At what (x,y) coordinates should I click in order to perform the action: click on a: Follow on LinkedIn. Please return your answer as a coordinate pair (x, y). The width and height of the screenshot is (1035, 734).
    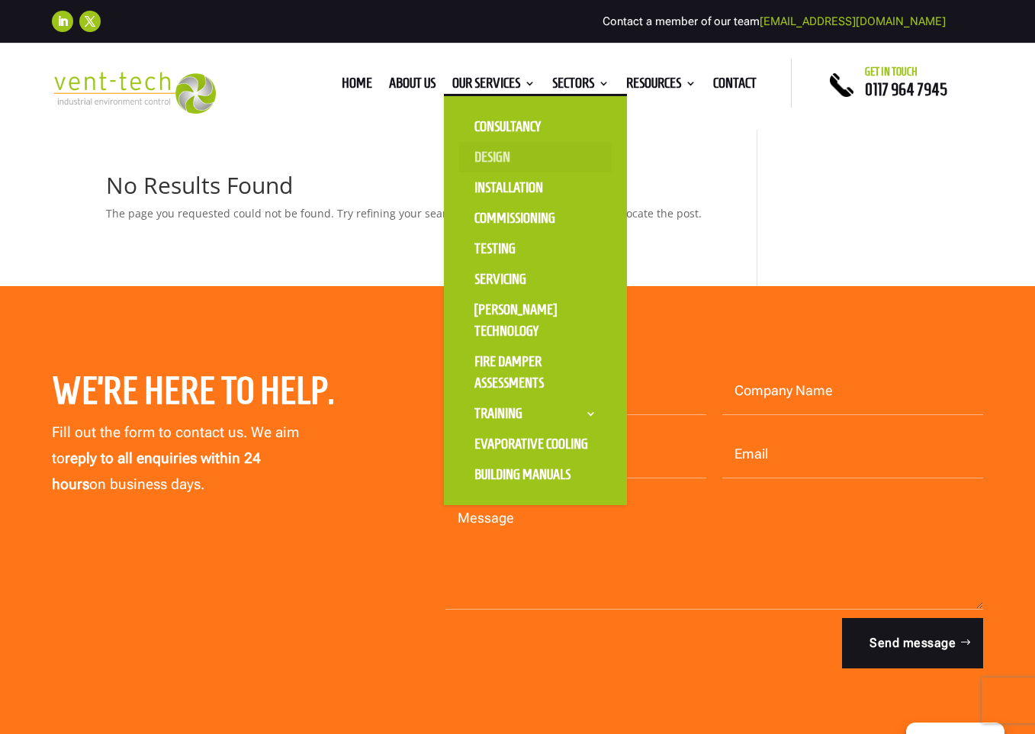
    Looking at the image, I should click on (63, 21).